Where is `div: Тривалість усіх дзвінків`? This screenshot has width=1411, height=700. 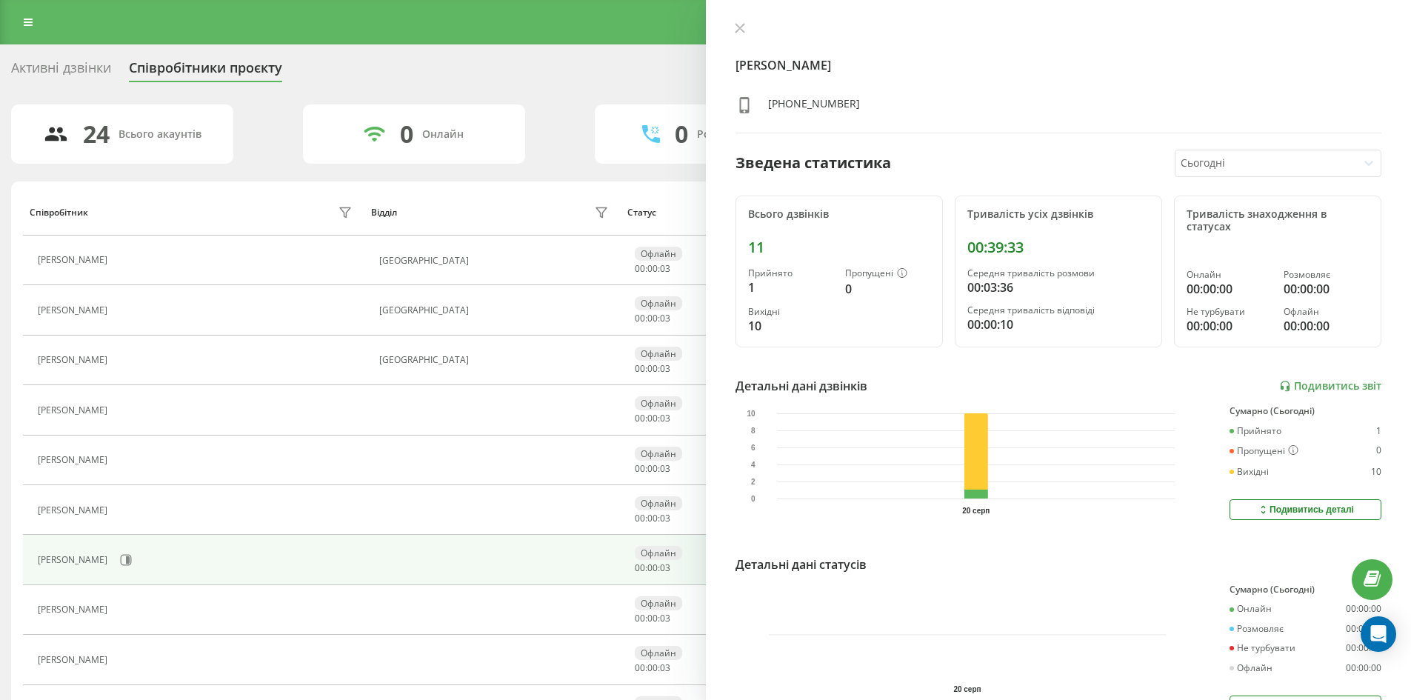
div: Тривалість усіх дзвінків is located at coordinates (1059, 214).